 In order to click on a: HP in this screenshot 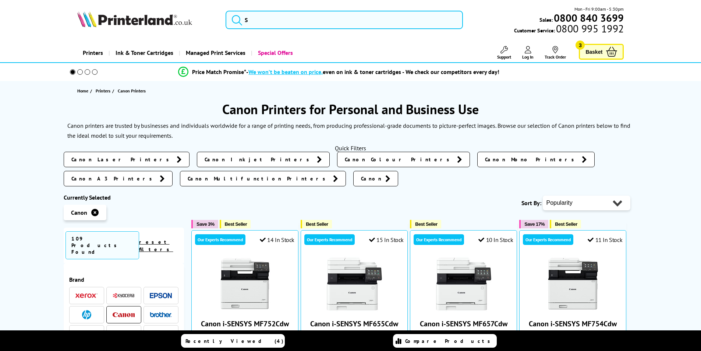, I will do `click(86, 314)`.